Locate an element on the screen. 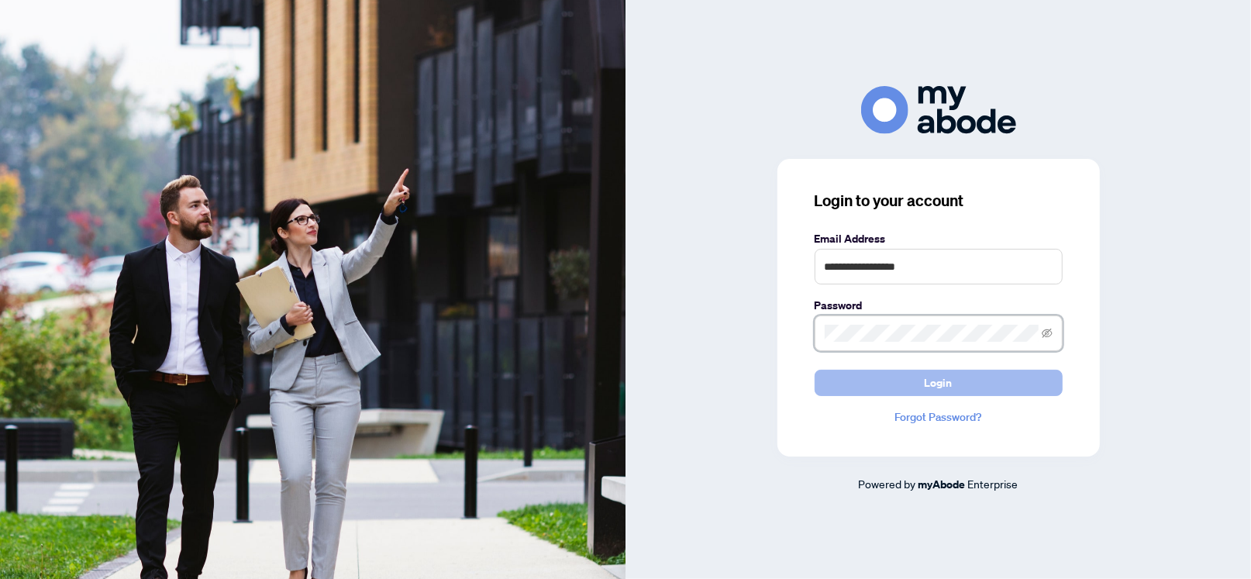 The image size is (1251, 579). span: Powered by is located at coordinates (888, 484).